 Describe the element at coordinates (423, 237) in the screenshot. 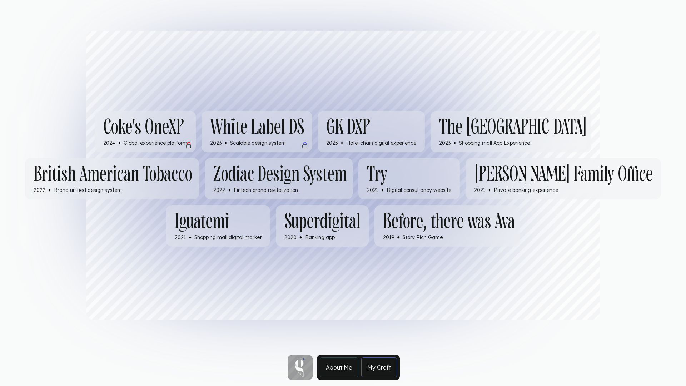

I see `p: Story Rich Game` at that location.